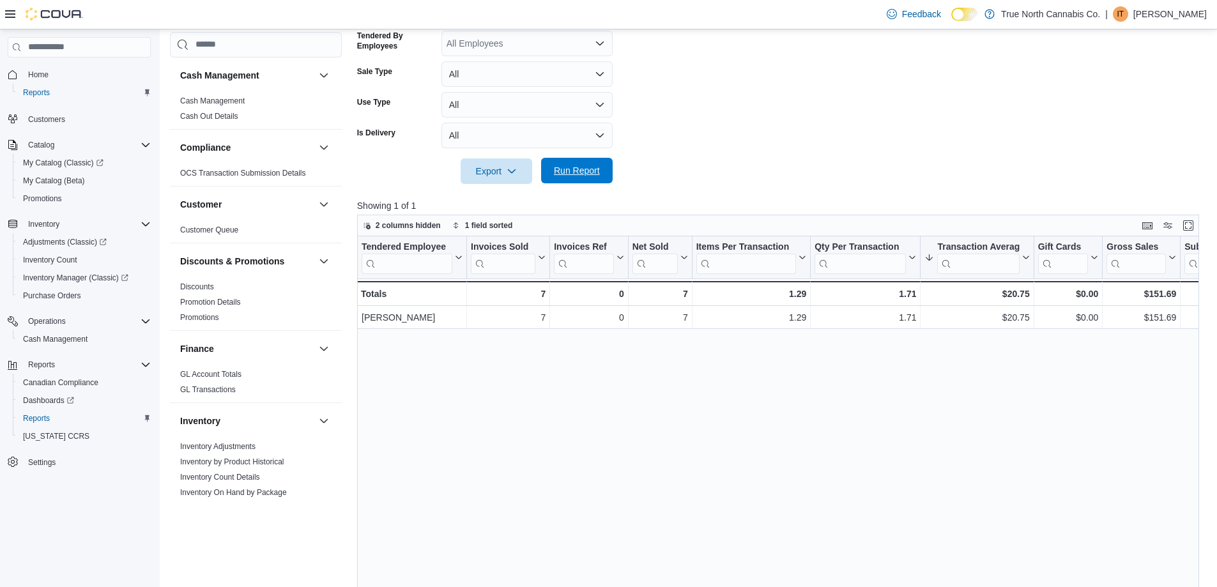  What do you see at coordinates (247, 261) in the screenshot?
I see `button: Discounts & Promotions` at bounding box center [247, 261].